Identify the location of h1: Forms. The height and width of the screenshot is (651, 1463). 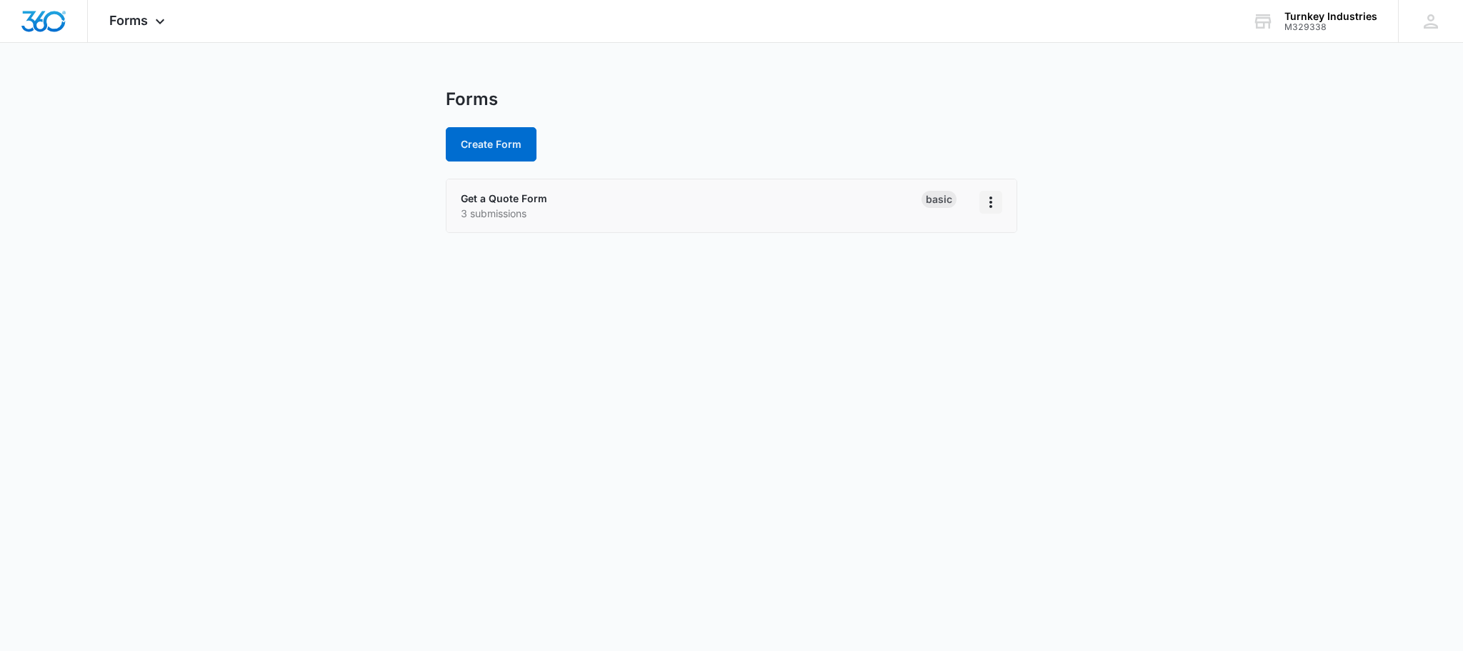
(472, 99).